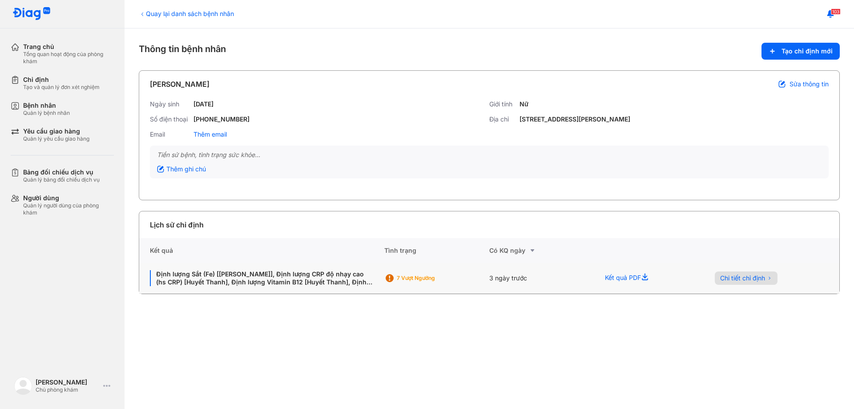 Image resolution: width=854 pixels, height=409 pixels. Describe the element at coordinates (807, 51) in the screenshot. I see `span: Tạo chỉ định mới` at that location.